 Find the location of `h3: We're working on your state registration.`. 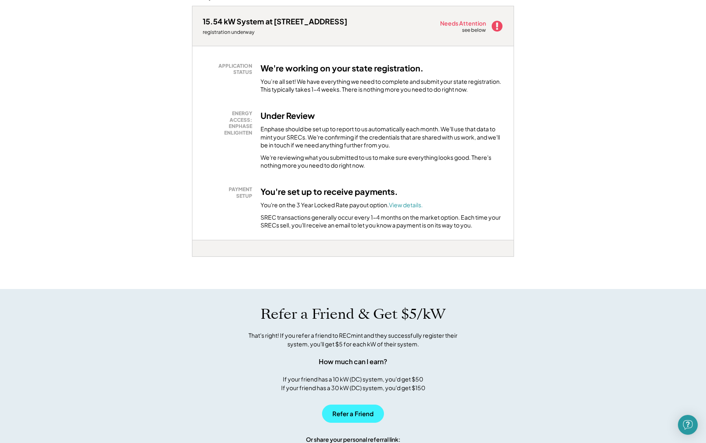

h3: We're working on your state registration. is located at coordinates (342, 68).